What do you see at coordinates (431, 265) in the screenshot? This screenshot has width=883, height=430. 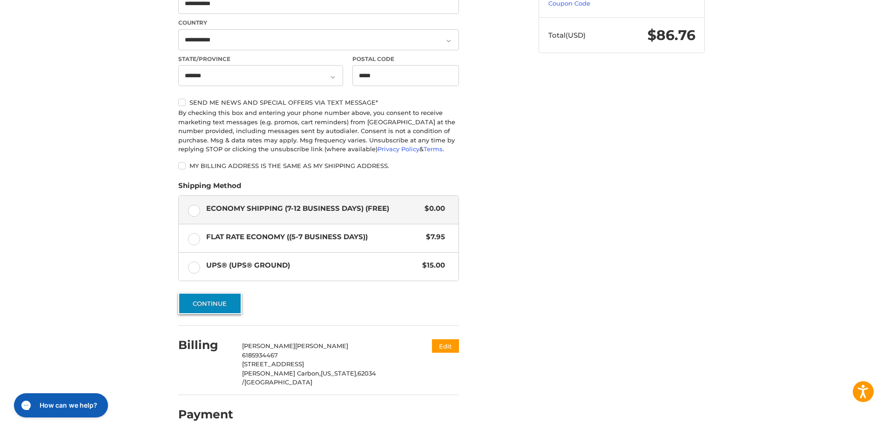 I see `span: $15.00` at bounding box center [431, 265].